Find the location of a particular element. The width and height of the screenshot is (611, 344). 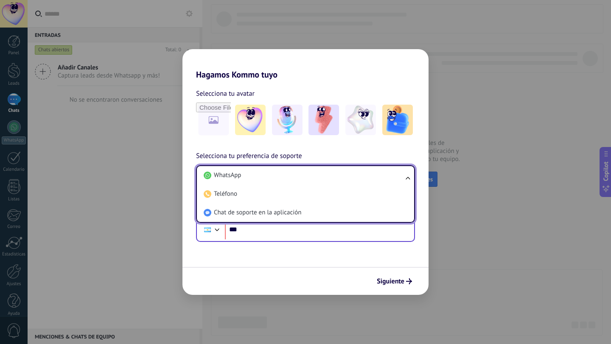

h2: Hagamos Kommo tuyo is located at coordinates (305, 64).